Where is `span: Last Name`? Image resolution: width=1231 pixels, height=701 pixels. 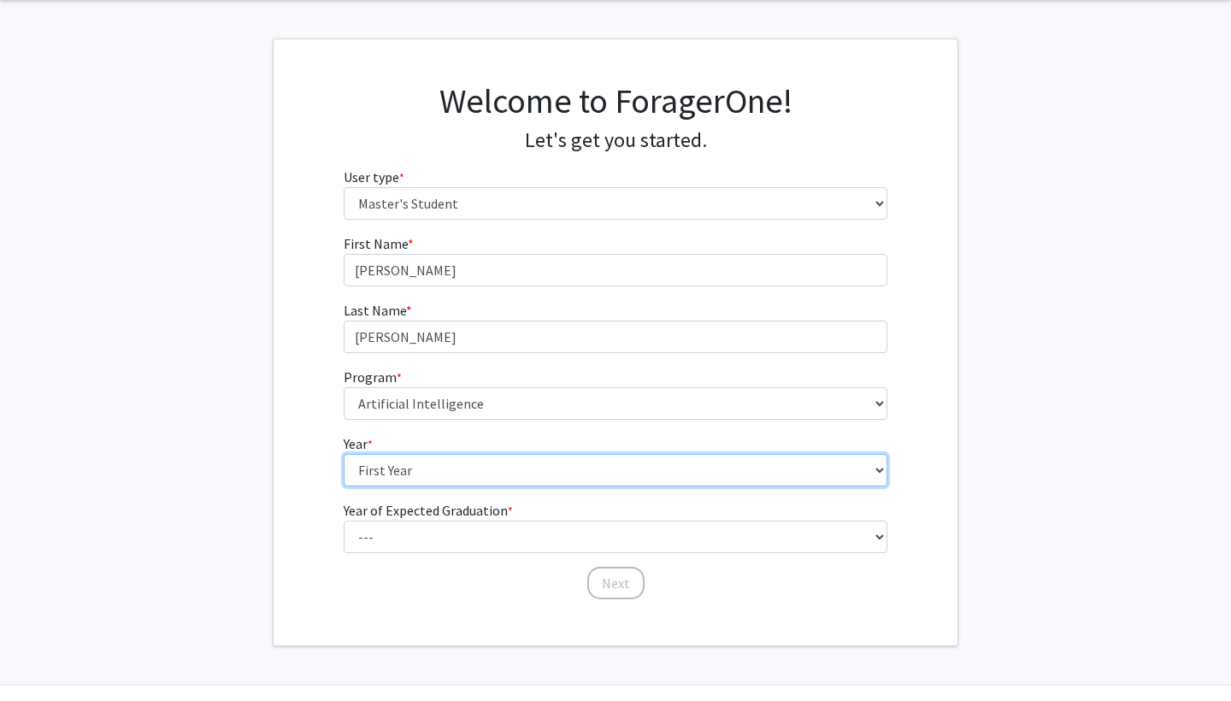
span: Last Name is located at coordinates (375, 310).